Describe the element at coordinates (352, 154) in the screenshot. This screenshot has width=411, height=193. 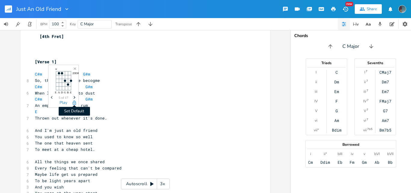
I see `div: iv` at that location.